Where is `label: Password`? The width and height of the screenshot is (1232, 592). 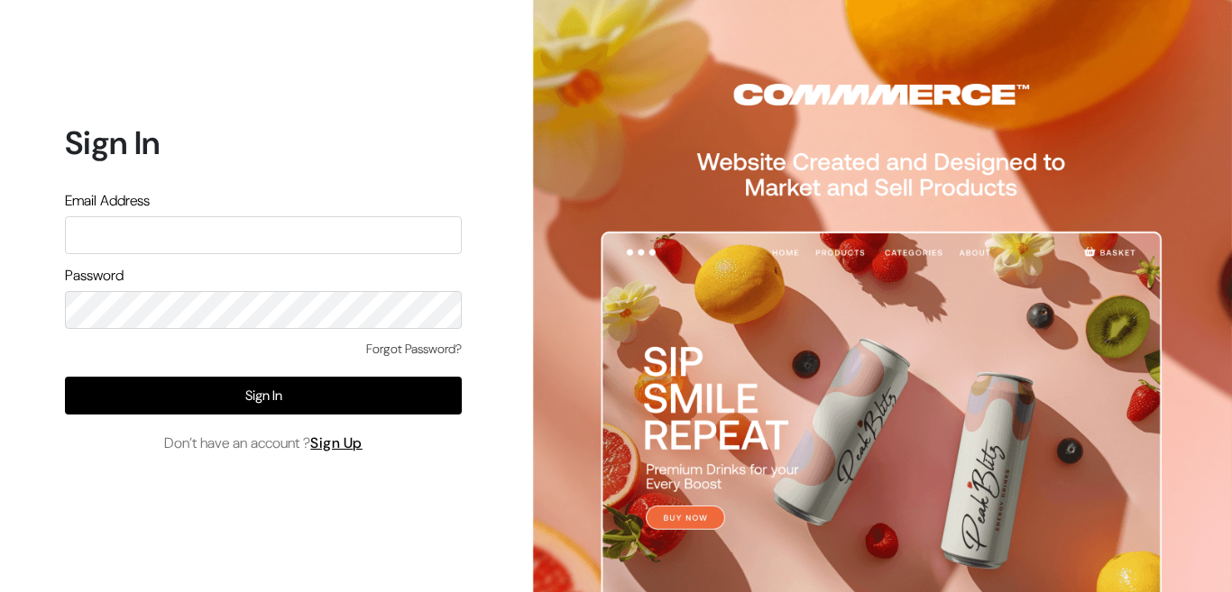 label: Password is located at coordinates (94, 276).